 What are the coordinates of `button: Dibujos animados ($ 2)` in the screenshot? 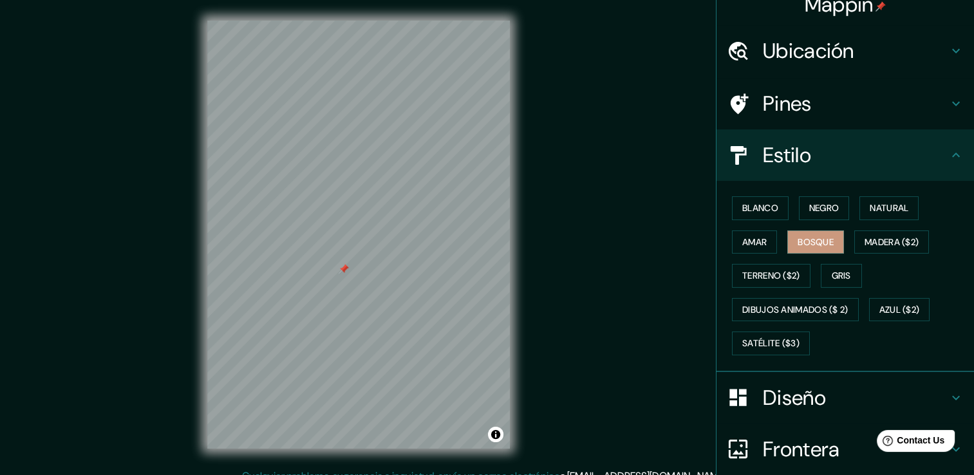 It's located at (795, 309).